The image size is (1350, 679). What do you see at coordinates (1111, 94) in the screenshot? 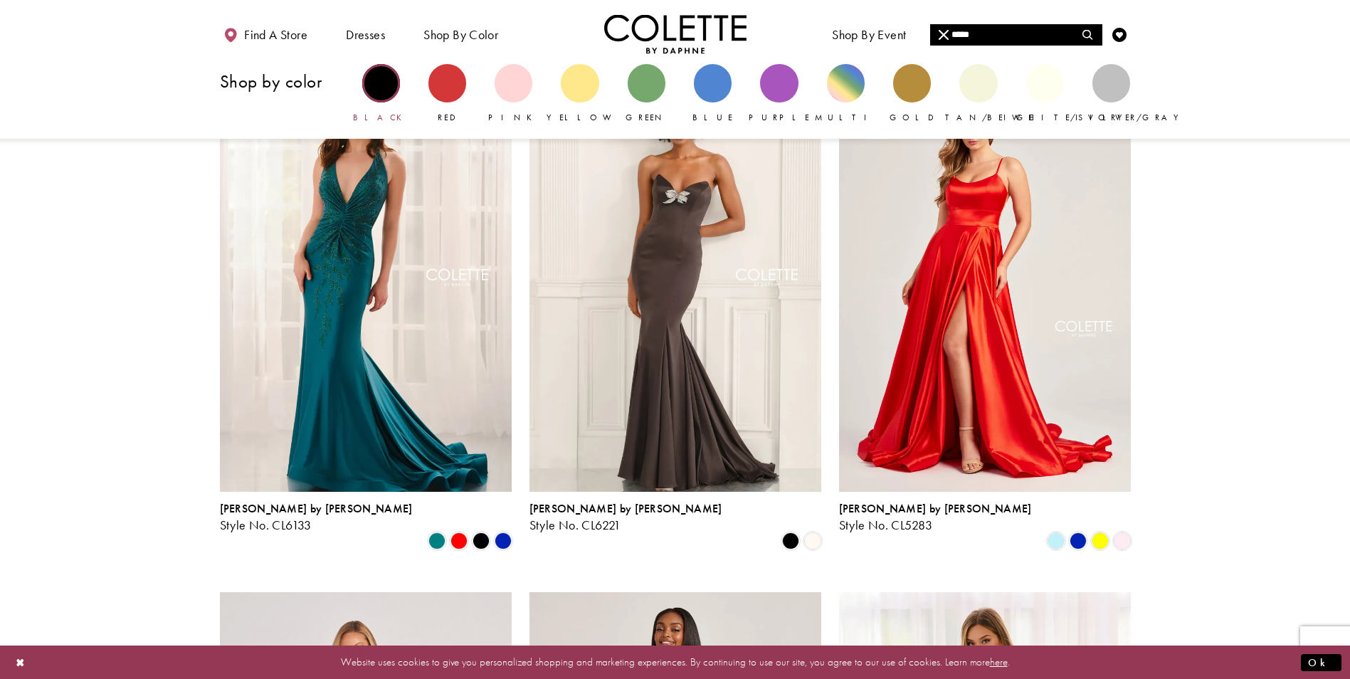
I see `a: Silver/Gray` at bounding box center [1111, 94].